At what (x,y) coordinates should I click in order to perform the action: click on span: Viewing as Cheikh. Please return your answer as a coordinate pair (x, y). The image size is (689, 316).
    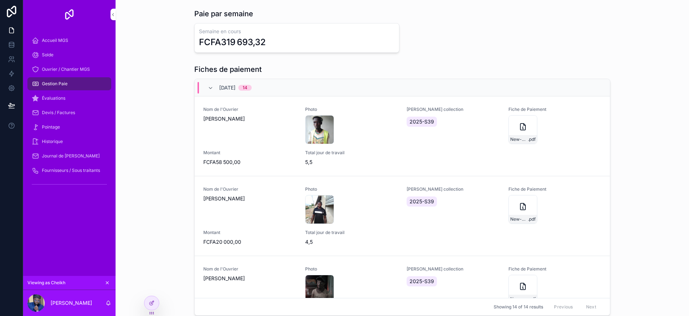
    Looking at the image, I should click on (46, 283).